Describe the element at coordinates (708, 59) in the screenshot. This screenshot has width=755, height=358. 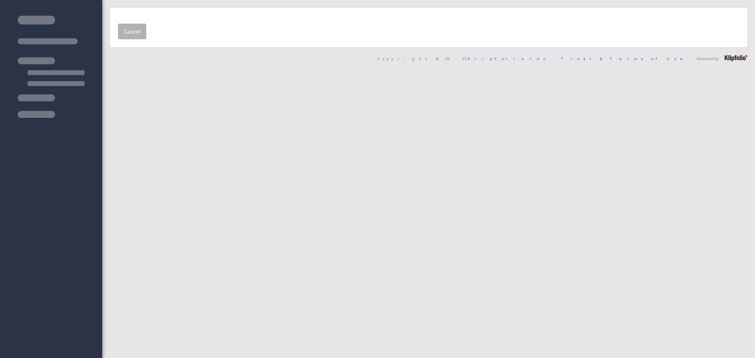
I see `span: Powered by` at that location.